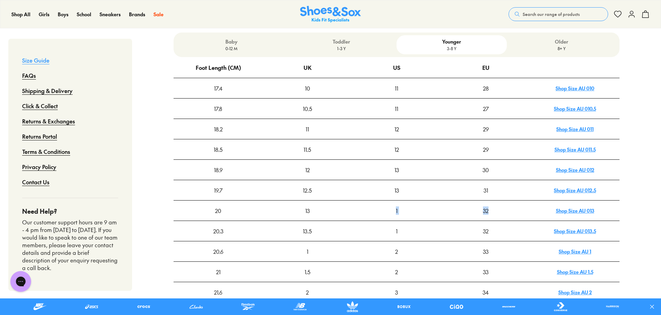  What do you see at coordinates (342, 48) in the screenshot?
I see `p: 1-3 Y` at bounding box center [342, 48].